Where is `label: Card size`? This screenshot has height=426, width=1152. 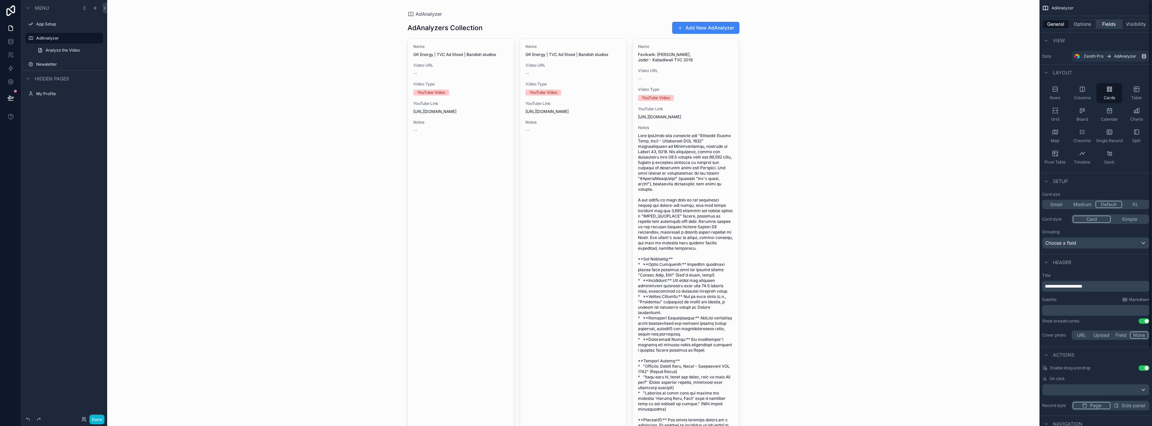
label: Card size is located at coordinates (1051, 194).